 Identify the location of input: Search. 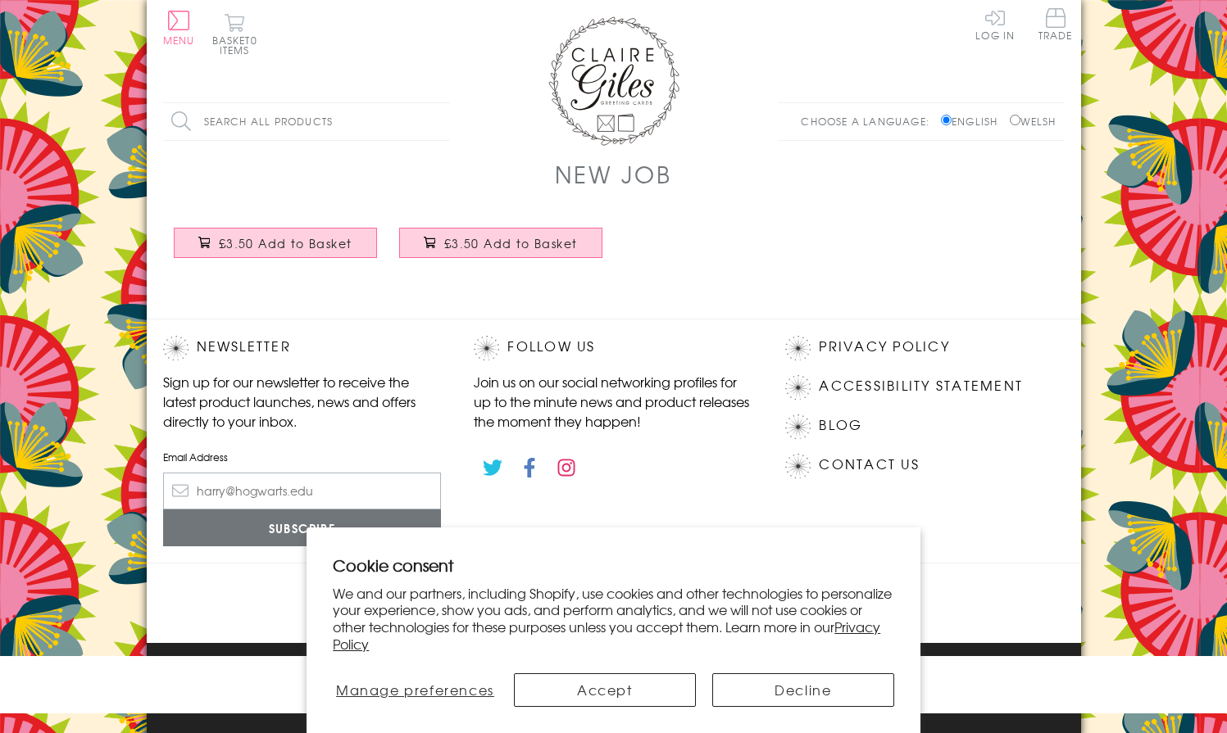
(442, 121).